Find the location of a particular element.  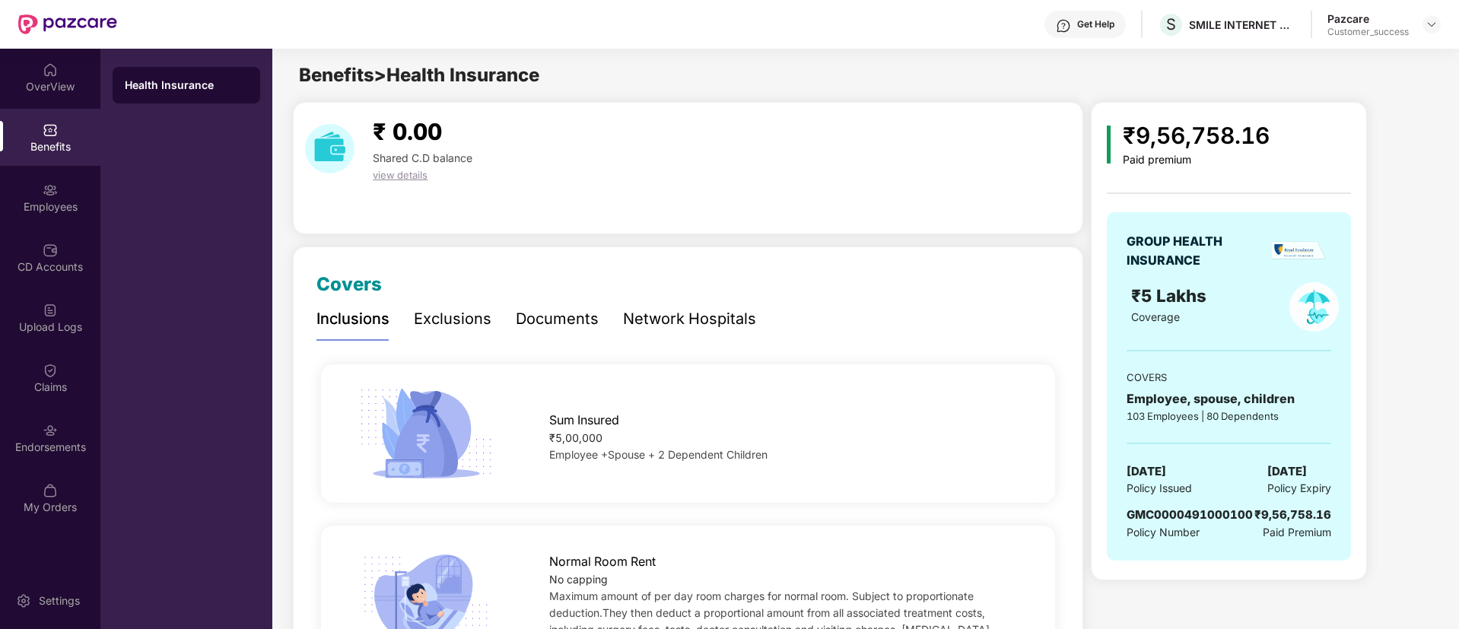

span: Shared C.D balance is located at coordinates (422, 157).